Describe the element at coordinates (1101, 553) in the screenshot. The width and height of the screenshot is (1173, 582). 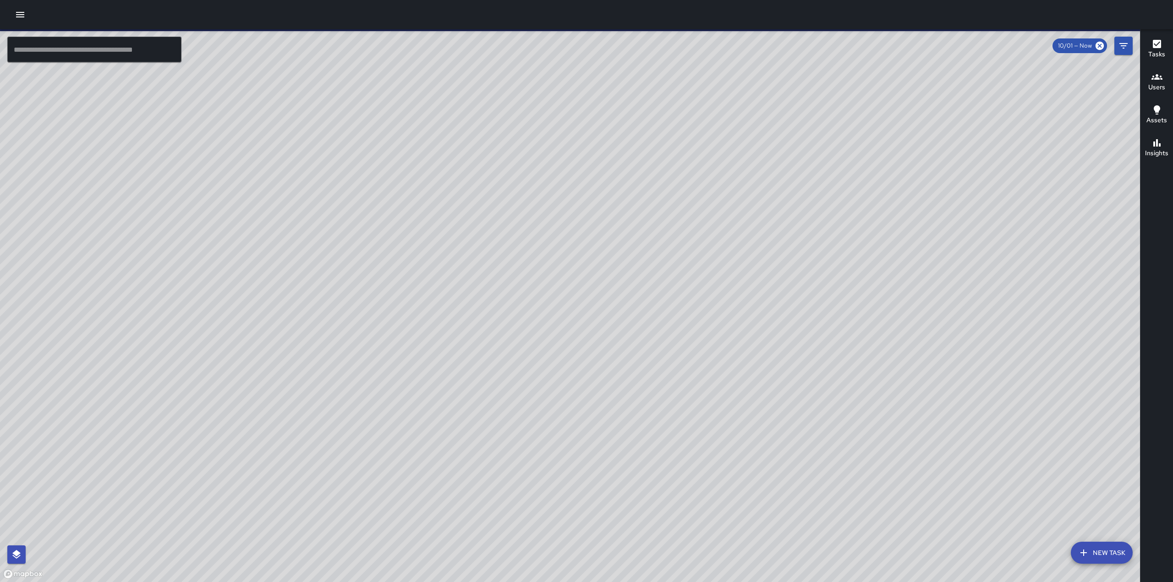
I see `button: New Task` at that location.